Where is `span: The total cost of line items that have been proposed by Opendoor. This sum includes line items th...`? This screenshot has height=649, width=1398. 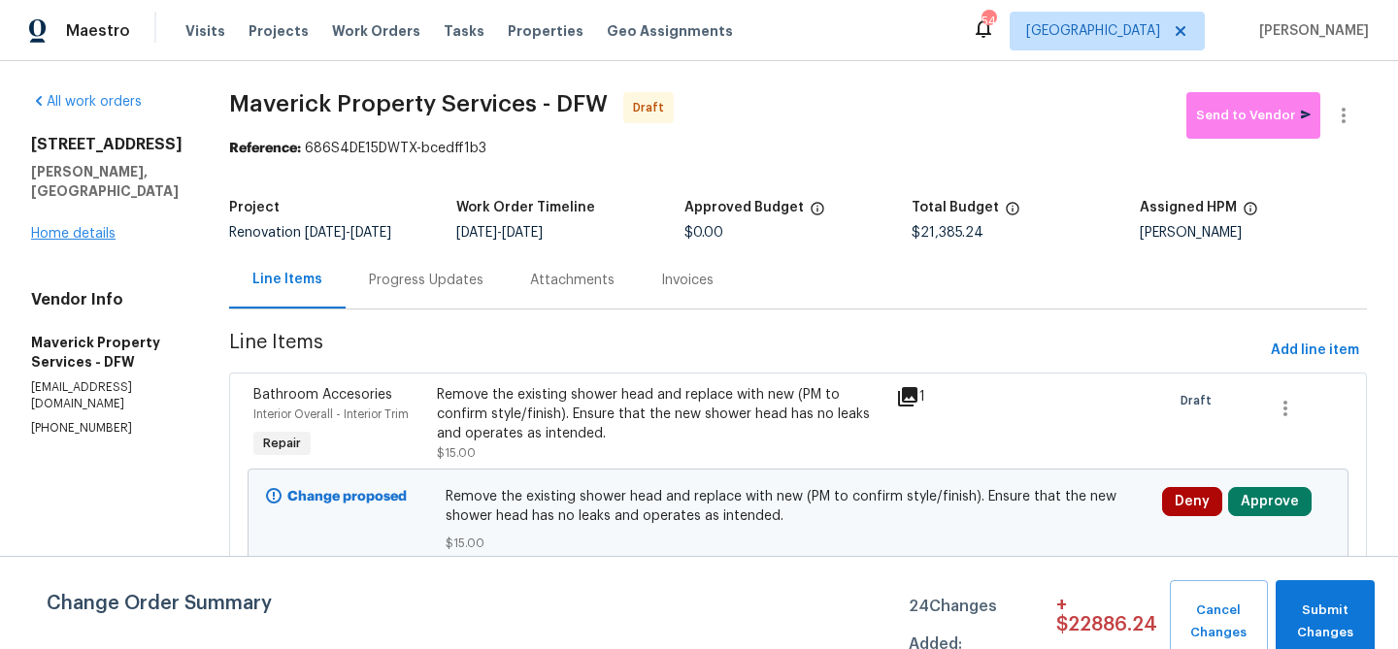
span: The total cost of line items that have been proposed by Opendoor. This sum includes line items th... is located at coordinates (1012, 214).